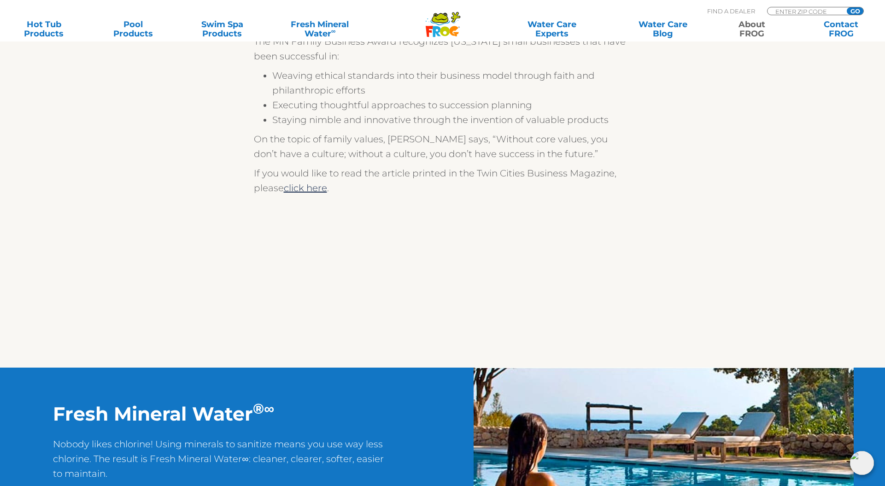 This screenshot has width=885, height=486. What do you see at coordinates (133, 29) in the screenshot?
I see `a: PoolProducts` at bounding box center [133, 29].